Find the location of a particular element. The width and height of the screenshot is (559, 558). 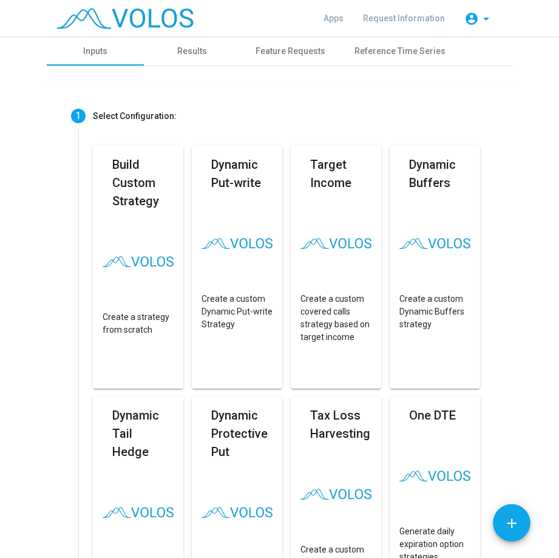

div: Inputs is located at coordinates (95, 51).